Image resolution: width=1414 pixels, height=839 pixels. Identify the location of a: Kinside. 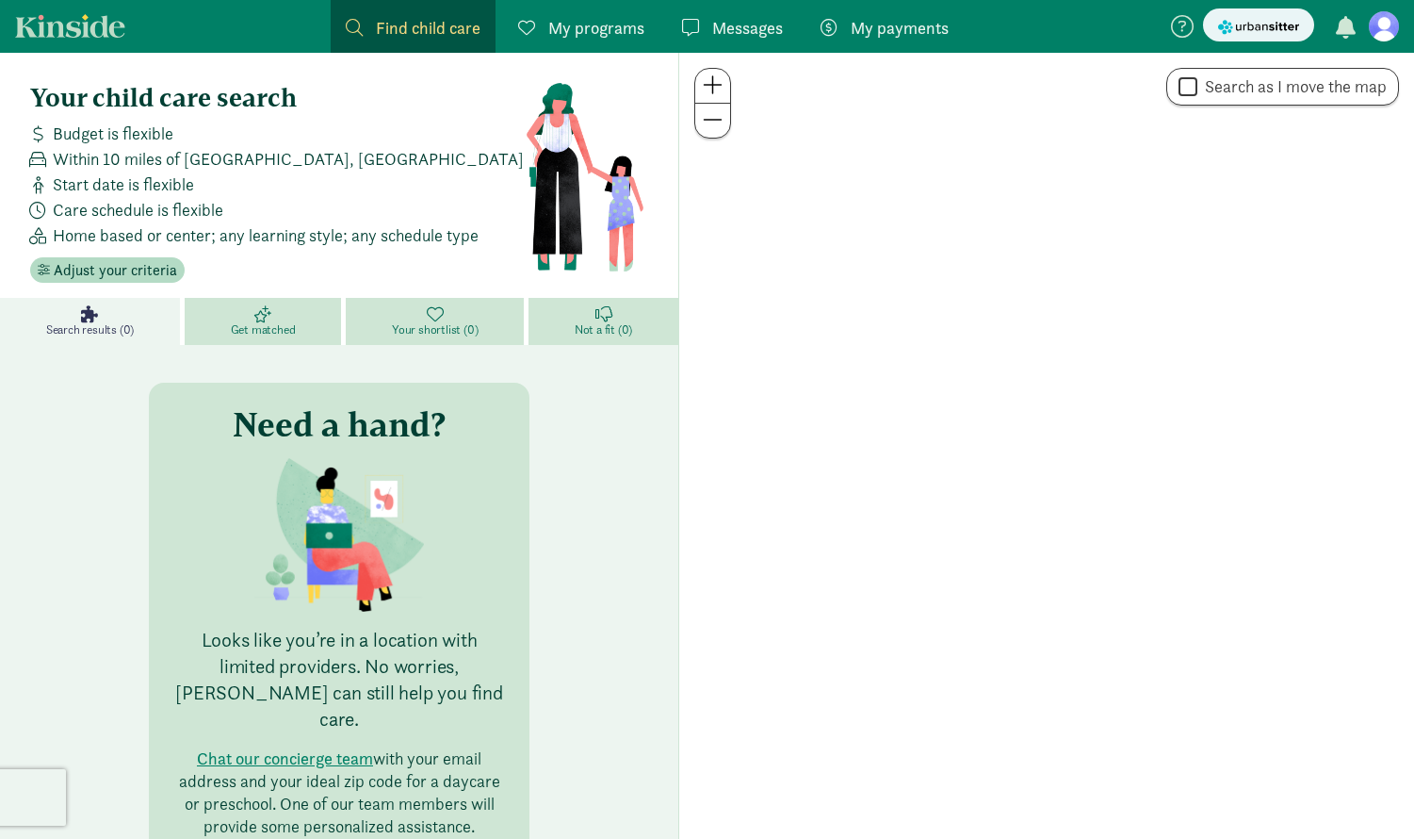
(70, 25).